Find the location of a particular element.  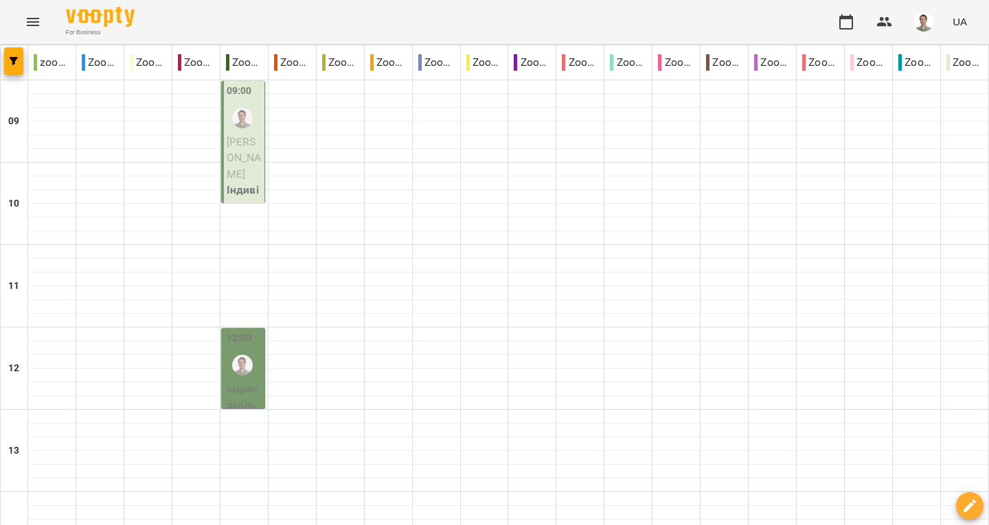

p: zoom 2 is located at coordinates (51, 62).